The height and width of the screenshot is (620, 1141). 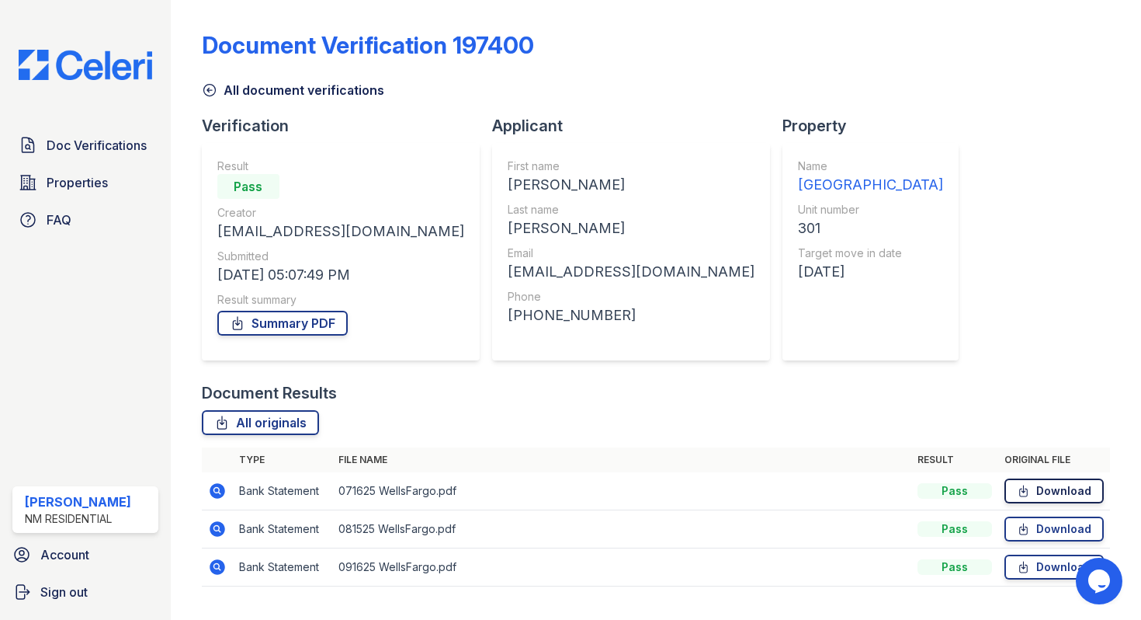 What do you see at coordinates (85, 592) in the screenshot?
I see `button: Sign out` at bounding box center [85, 592].